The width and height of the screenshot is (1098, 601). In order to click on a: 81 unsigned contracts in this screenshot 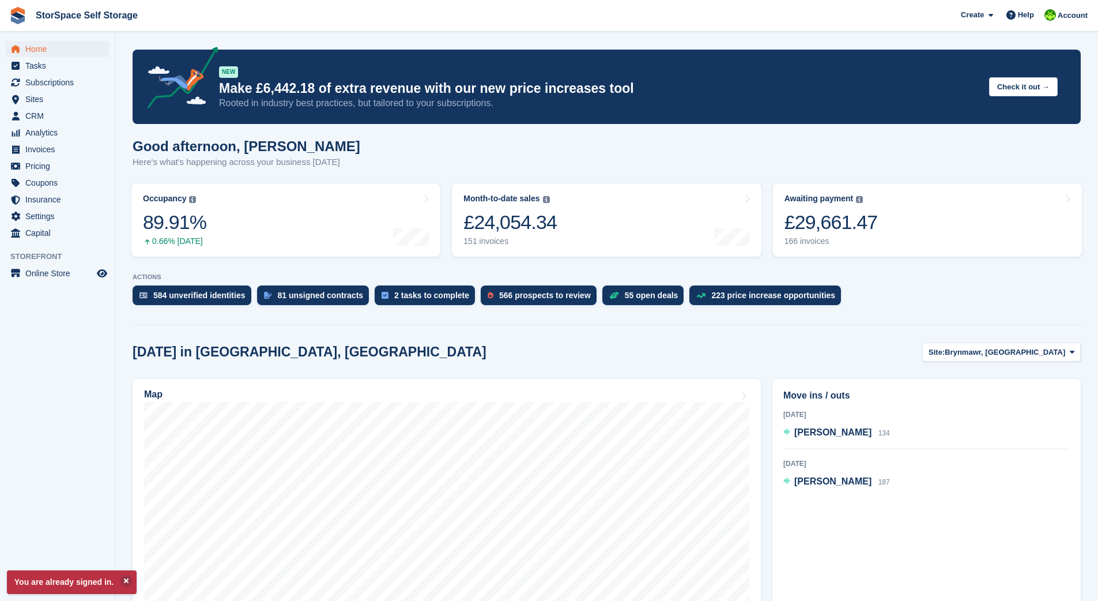, I will do `click(316, 298)`.